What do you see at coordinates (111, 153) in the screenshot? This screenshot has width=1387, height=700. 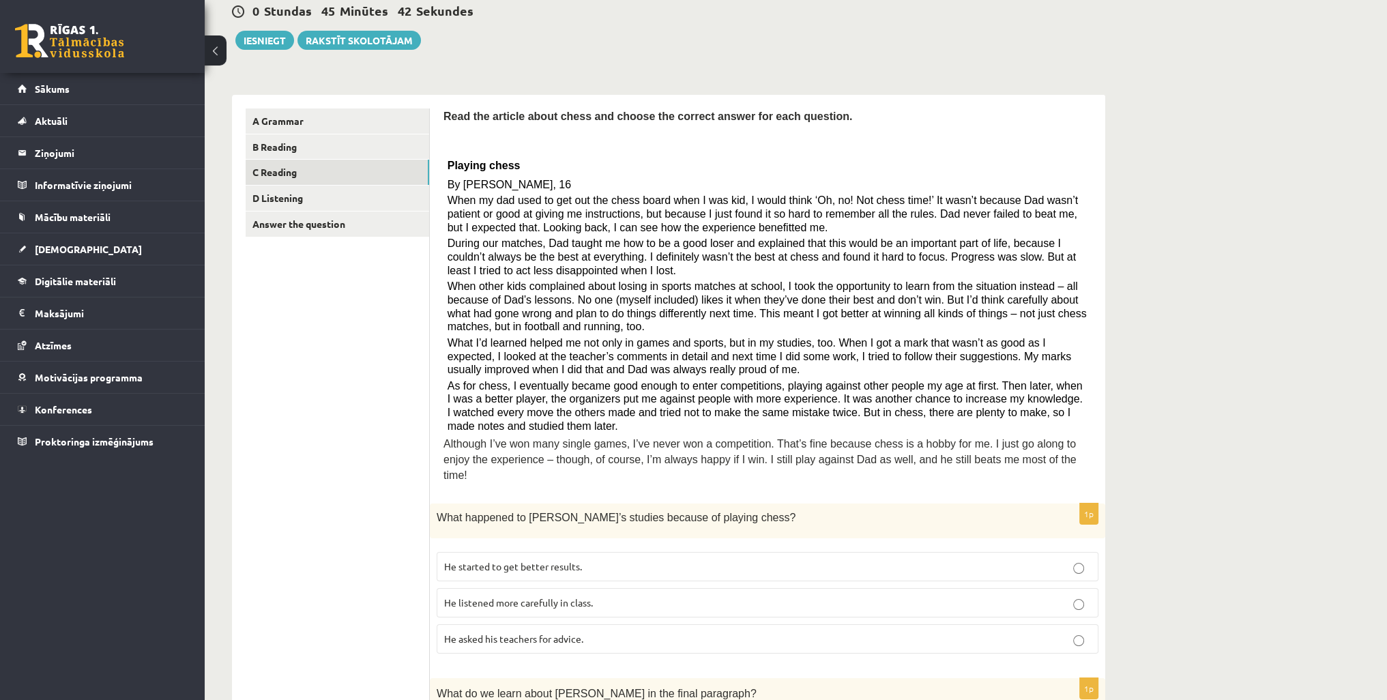 I see `legend: Ziņojumi` at bounding box center [111, 153].